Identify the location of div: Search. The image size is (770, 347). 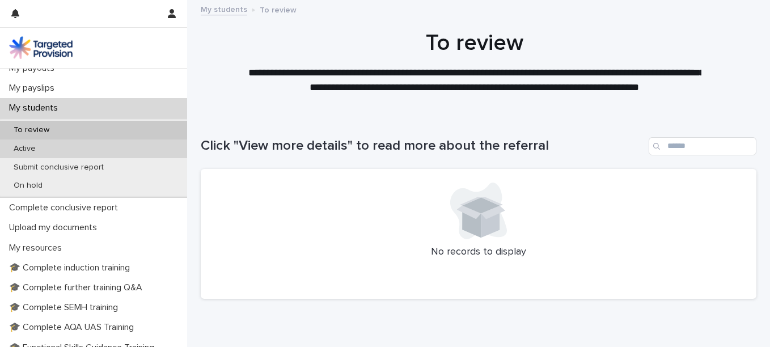
(703, 146).